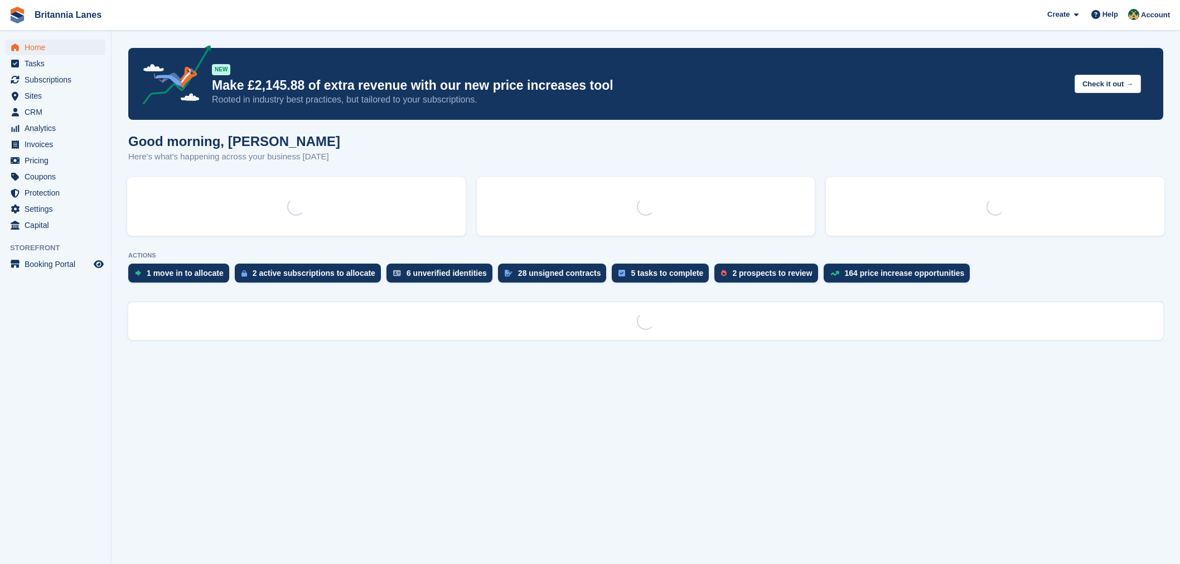 This screenshot has height=564, width=1180. What do you see at coordinates (58, 209) in the screenshot?
I see `span: Settings` at bounding box center [58, 209].